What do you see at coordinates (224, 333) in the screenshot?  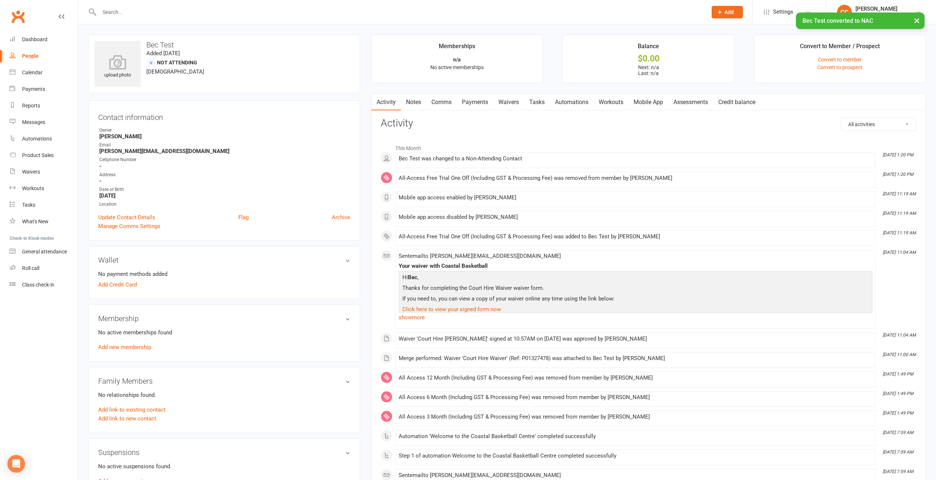 I see `p: No active memberships found` at bounding box center [224, 333].